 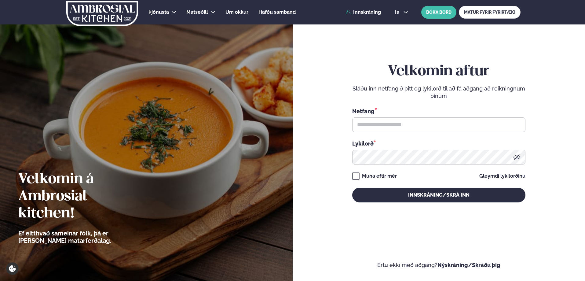 What do you see at coordinates (82, 196) in the screenshot?
I see `h2: Velkomin á Ambrosial kitchen!` at bounding box center [82, 196].